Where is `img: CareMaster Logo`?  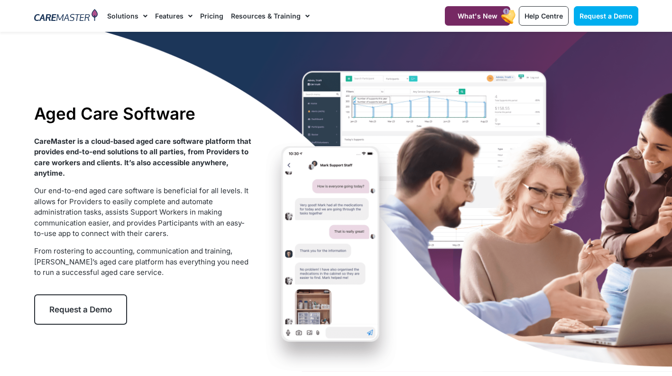 img: CareMaster Logo is located at coordinates (66, 16).